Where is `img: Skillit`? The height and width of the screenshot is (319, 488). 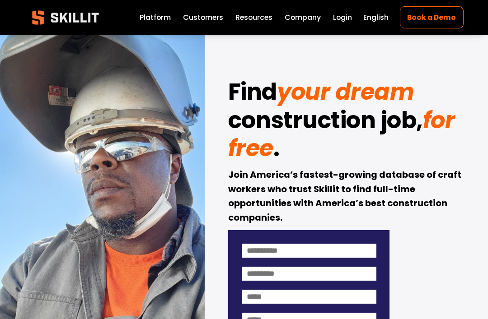
img: Skillit is located at coordinates (65, 18).